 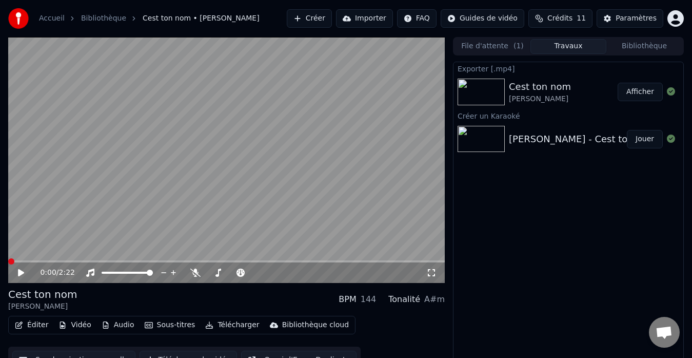 I want to click on div: 144, so click(x=369, y=299).